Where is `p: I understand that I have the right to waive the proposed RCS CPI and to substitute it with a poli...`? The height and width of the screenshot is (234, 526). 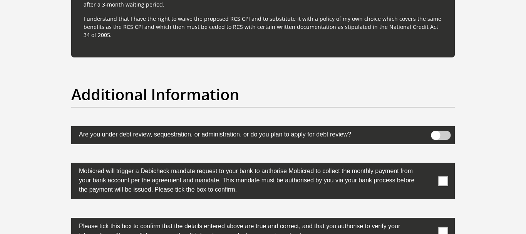 p: I understand that I have the right to waive the proposed RCS CPI and to substitute it with a poli... is located at coordinates (263, 27).